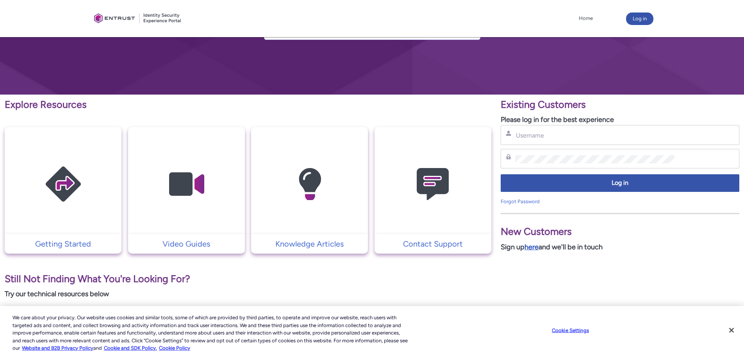  I want to click on img: Knowledge Articles, so click(310, 184).